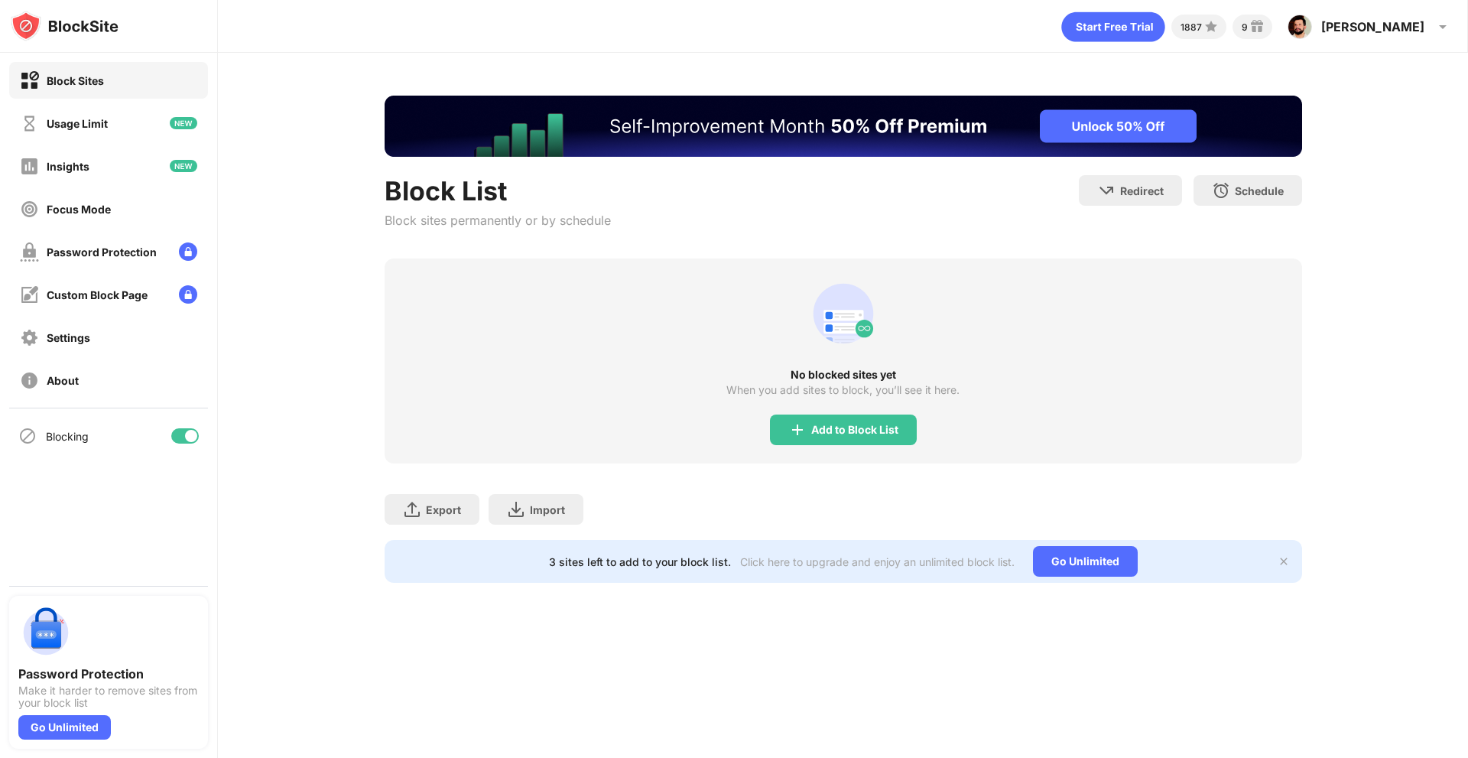  I want to click on div: 9, so click(1245, 27).